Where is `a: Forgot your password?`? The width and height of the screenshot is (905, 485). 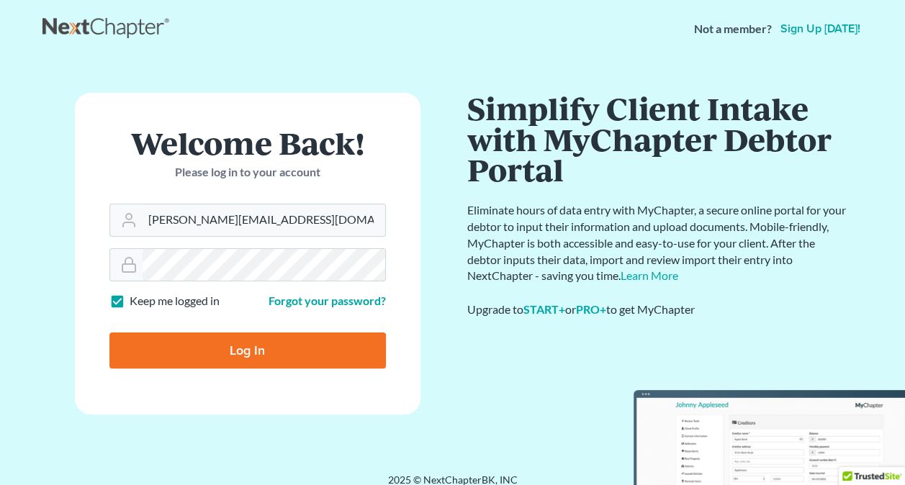
a: Forgot your password? is located at coordinates (327, 300).